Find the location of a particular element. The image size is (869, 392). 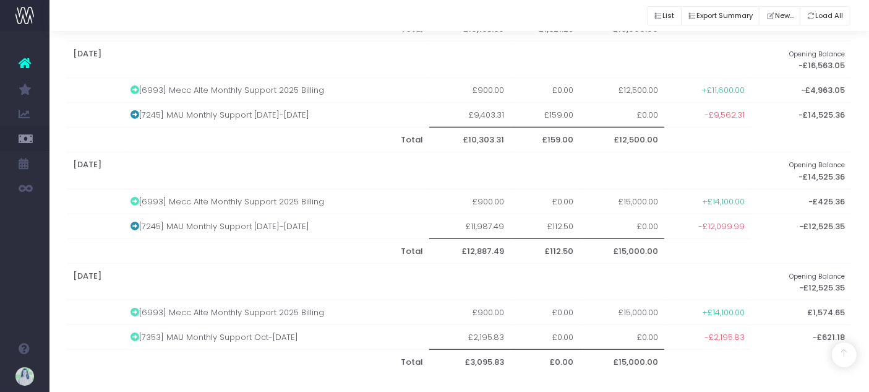

td: £12,500.00 is located at coordinates (622, 90).